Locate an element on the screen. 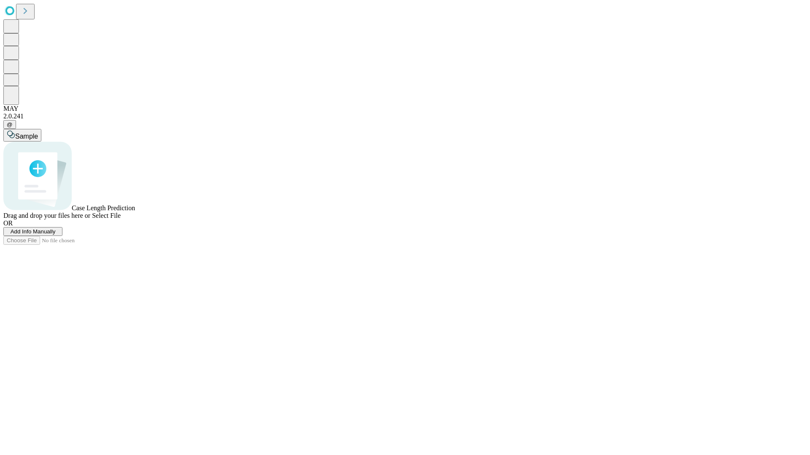 Image resolution: width=810 pixels, height=455 pixels. span: Add Info Manually is located at coordinates (33, 231).